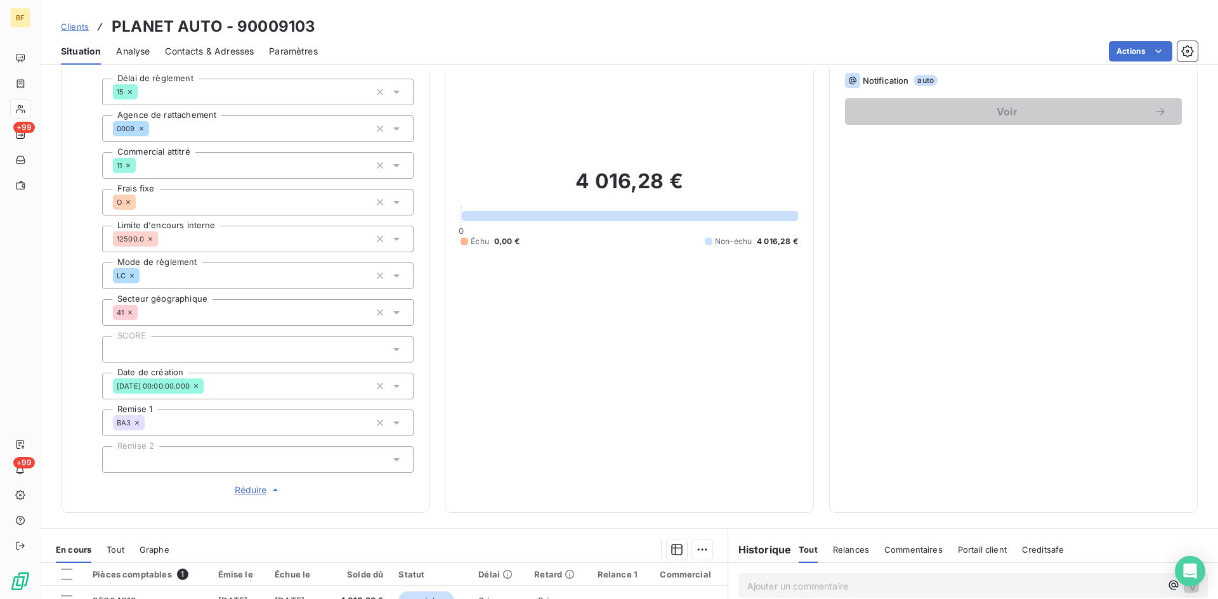 The width and height of the screenshot is (1218, 599). Describe the element at coordinates (119, 166) in the screenshot. I see `span: 11` at that location.